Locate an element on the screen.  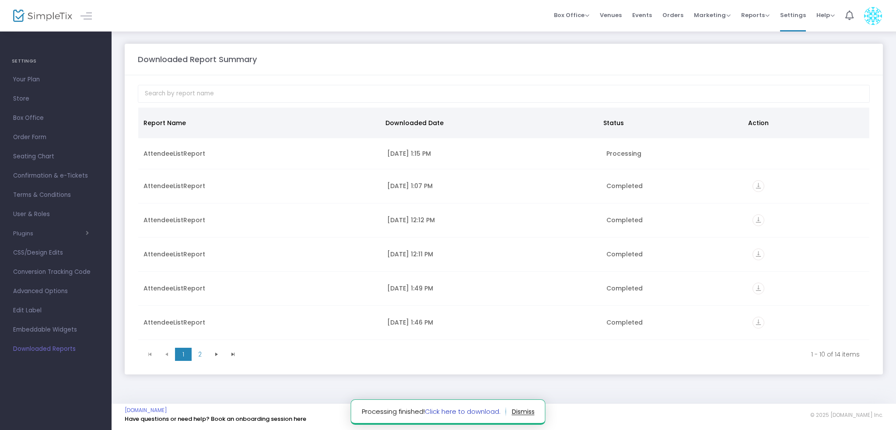
span: Help is located at coordinates (826, 15).